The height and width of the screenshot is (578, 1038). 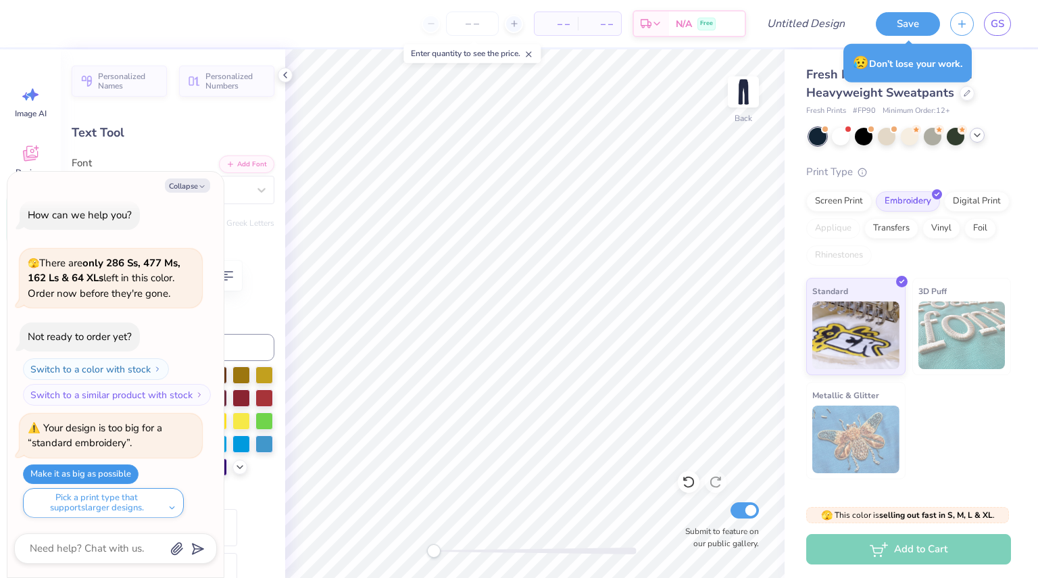 I want to click on div: Transfers, so click(x=891, y=228).